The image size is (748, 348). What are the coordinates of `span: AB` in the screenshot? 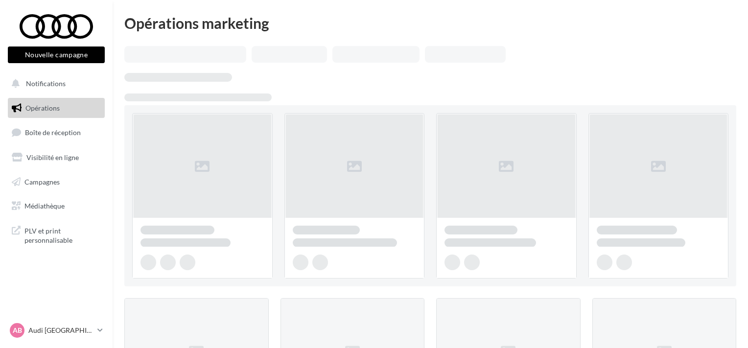 It's located at (17, 331).